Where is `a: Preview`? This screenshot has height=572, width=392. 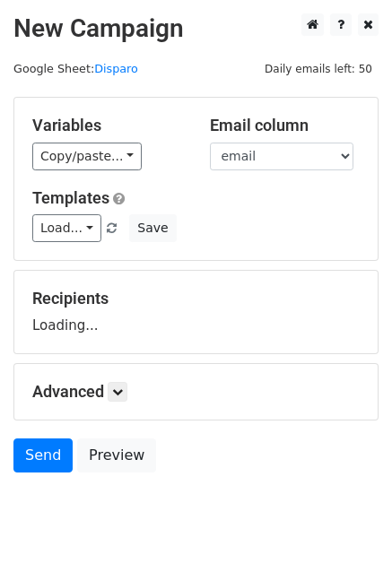
a: Preview is located at coordinates (117, 456).